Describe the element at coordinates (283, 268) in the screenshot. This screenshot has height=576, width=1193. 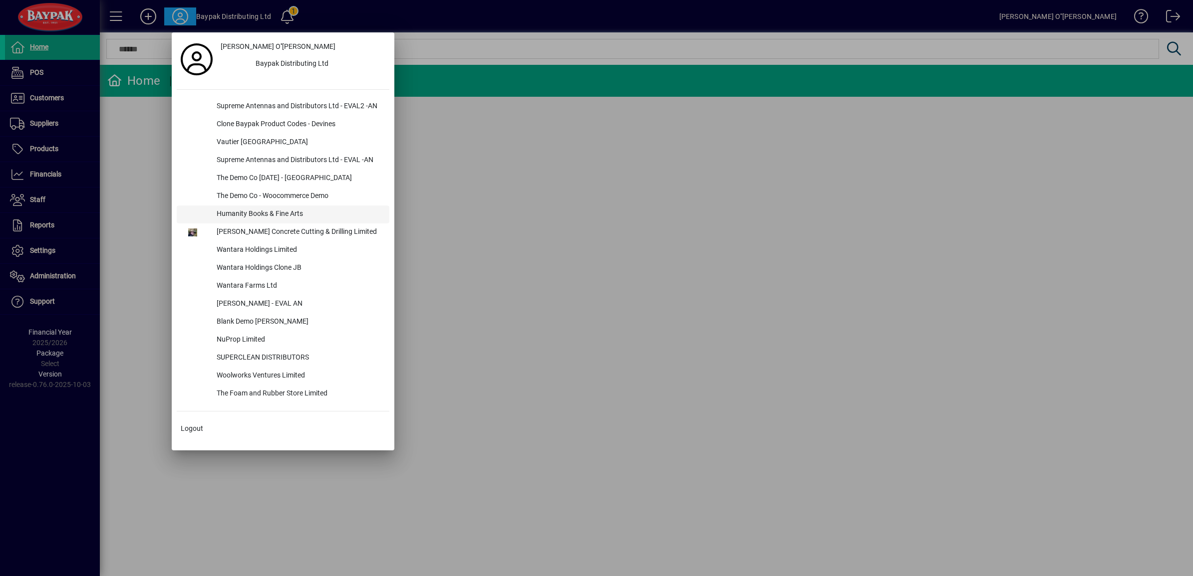
I see `button: Wantara Holdings Clone JB` at that location.